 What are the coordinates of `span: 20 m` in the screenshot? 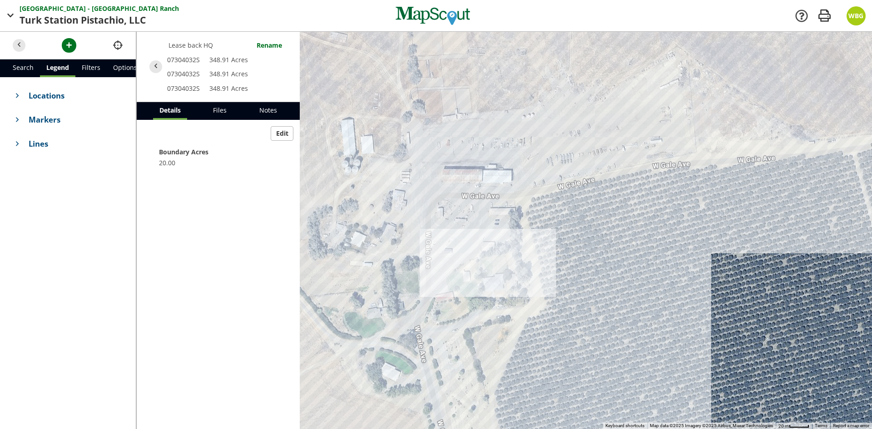 It's located at (784, 426).